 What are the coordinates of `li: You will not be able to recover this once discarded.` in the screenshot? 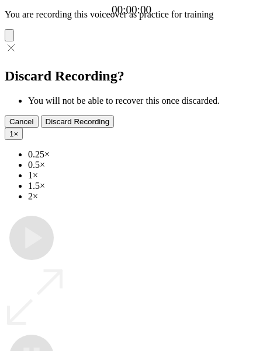 It's located at (143, 101).